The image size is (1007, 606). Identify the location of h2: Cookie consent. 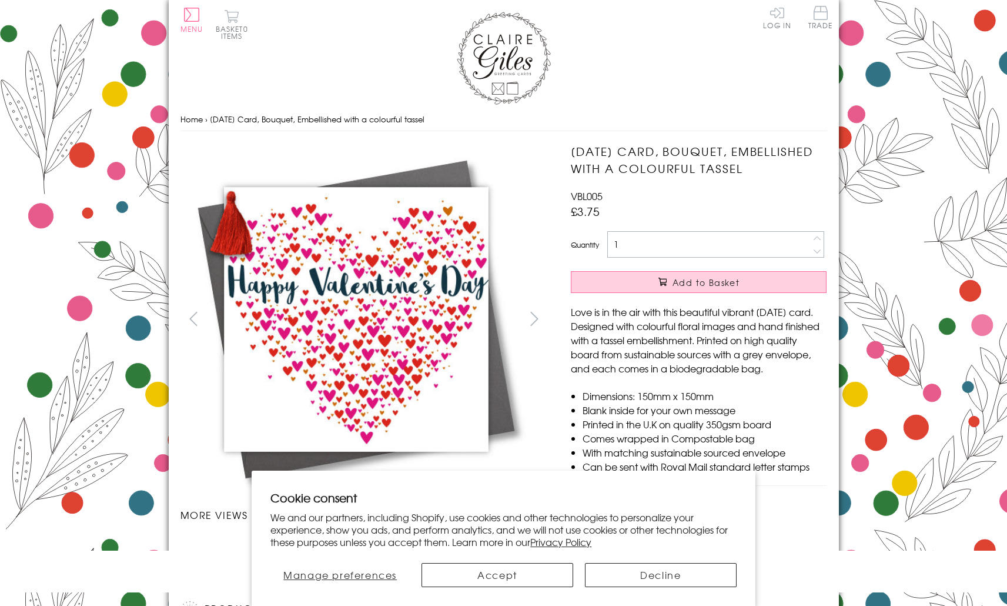
(503, 497).